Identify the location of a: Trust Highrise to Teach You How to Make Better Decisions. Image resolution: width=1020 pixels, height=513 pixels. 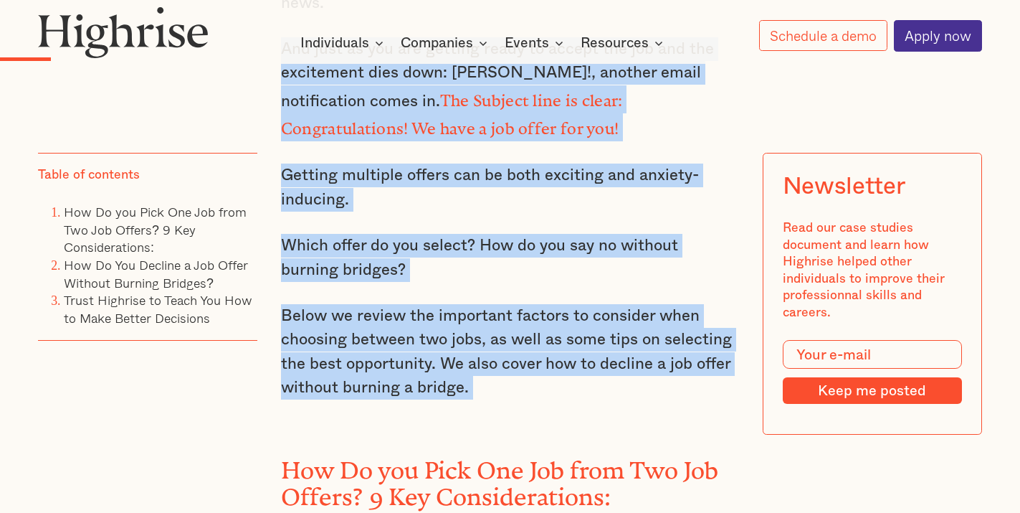
(158, 309).